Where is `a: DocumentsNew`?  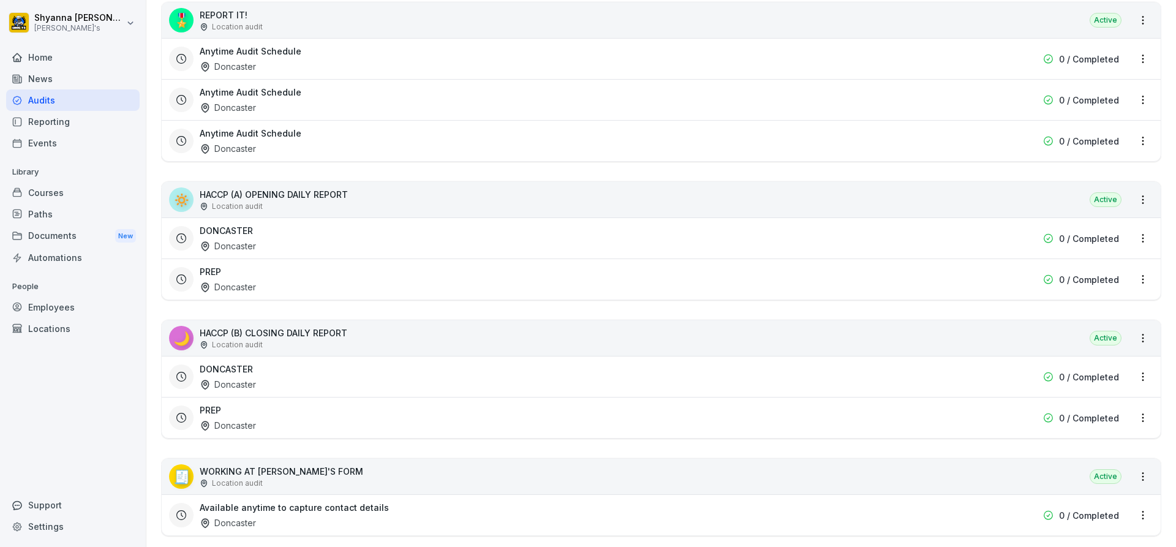 a: DocumentsNew is located at coordinates (73, 236).